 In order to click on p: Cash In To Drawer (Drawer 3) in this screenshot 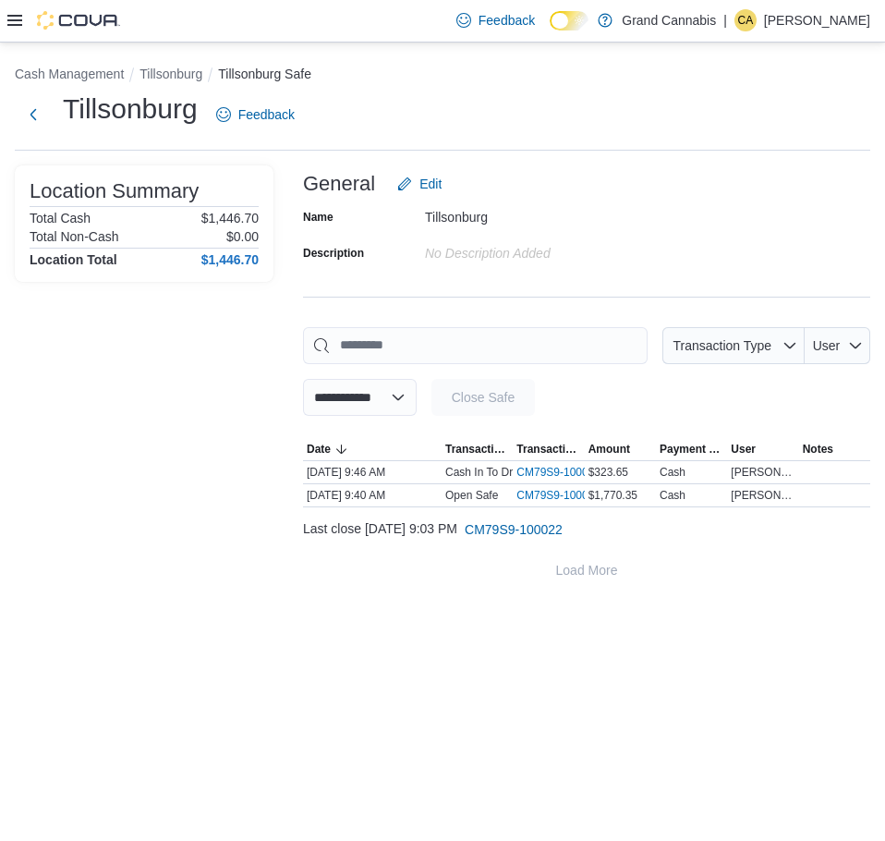, I will do `click(518, 472)`.